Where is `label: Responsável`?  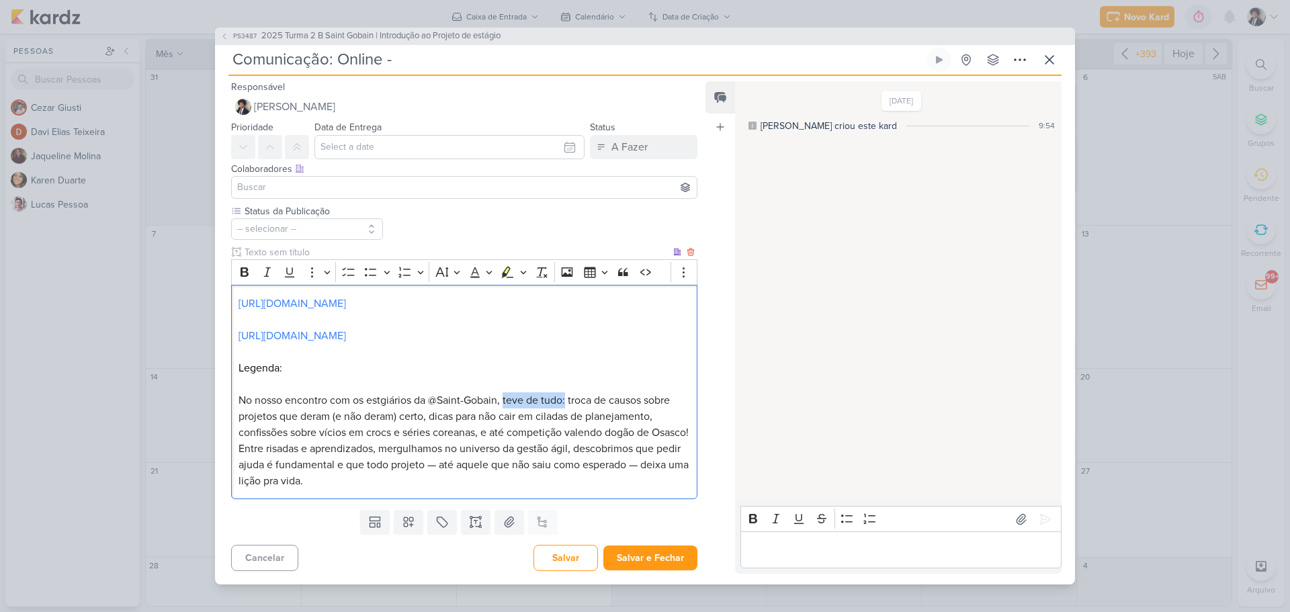
label: Responsável is located at coordinates (258, 87).